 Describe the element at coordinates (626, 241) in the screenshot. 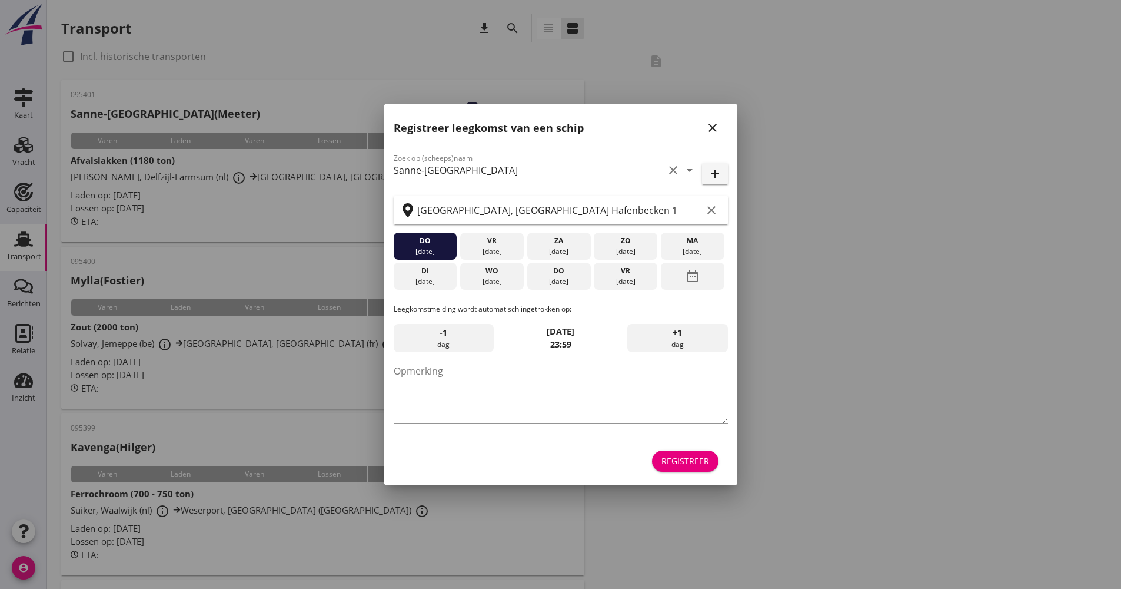

I see `div: zo` at that location.